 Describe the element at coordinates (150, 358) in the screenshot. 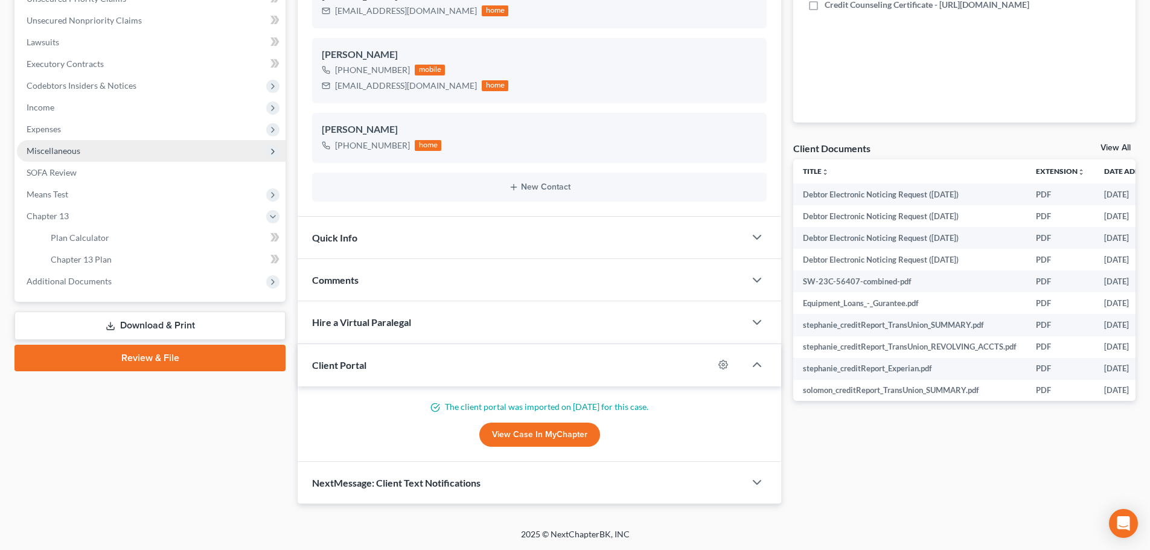

I see `a: Review & File` at that location.